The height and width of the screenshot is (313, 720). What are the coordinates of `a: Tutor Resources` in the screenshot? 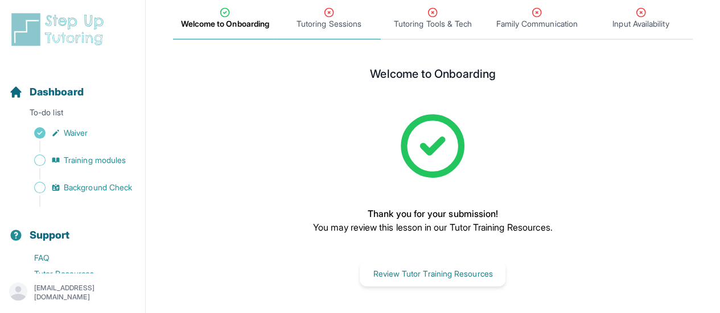 It's located at (77, 274).